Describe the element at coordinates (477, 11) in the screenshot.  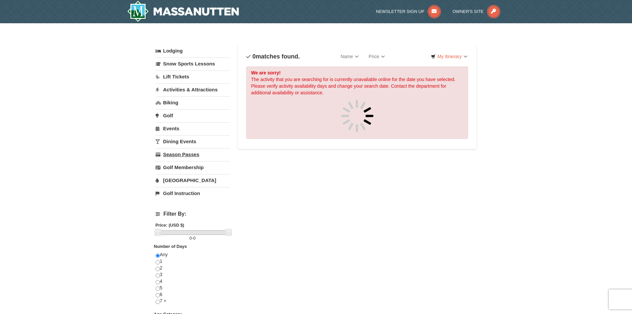
I see `a: Owner's Site` at that location.